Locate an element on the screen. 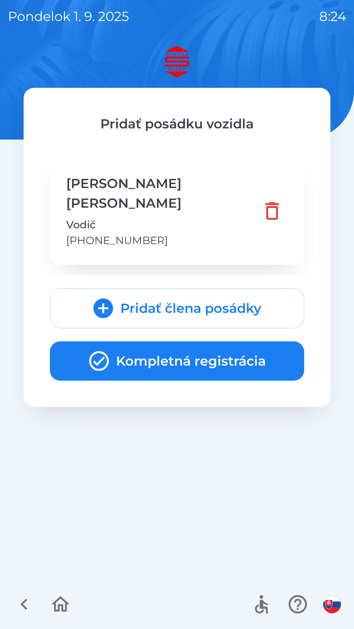 This screenshot has height=629, width=354. img: Logo is located at coordinates (177, 62).